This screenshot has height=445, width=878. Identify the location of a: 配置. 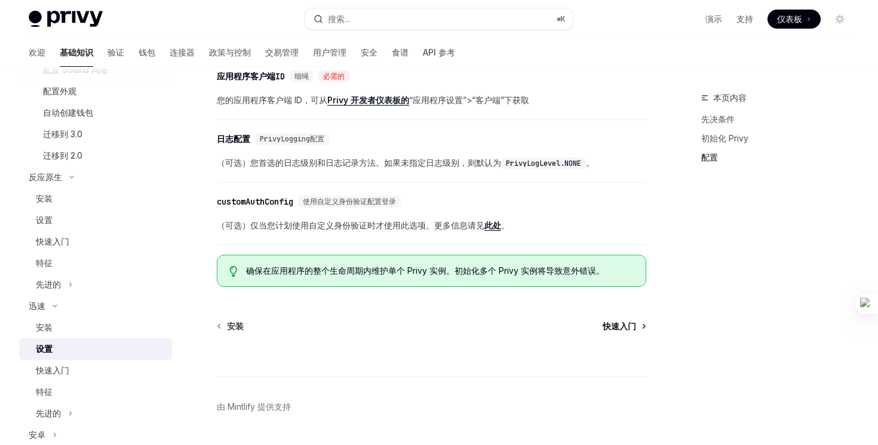
(780, 158).